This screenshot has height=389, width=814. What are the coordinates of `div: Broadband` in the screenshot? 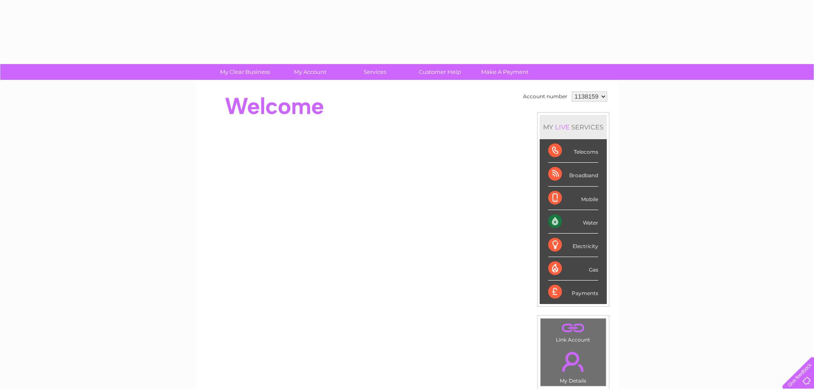 It's located at (573, 174).